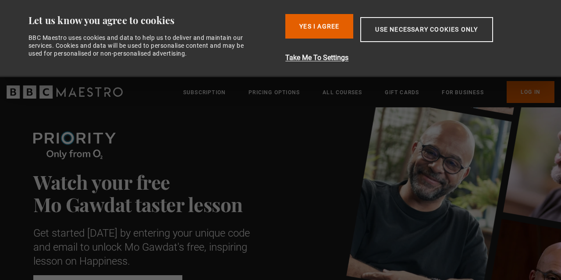 The height and width of the screenshot is (280, 561). Describe the element at coordinates (153, 20) in the screenshot. I see `div: Let us know you agree to cookies` at that location.